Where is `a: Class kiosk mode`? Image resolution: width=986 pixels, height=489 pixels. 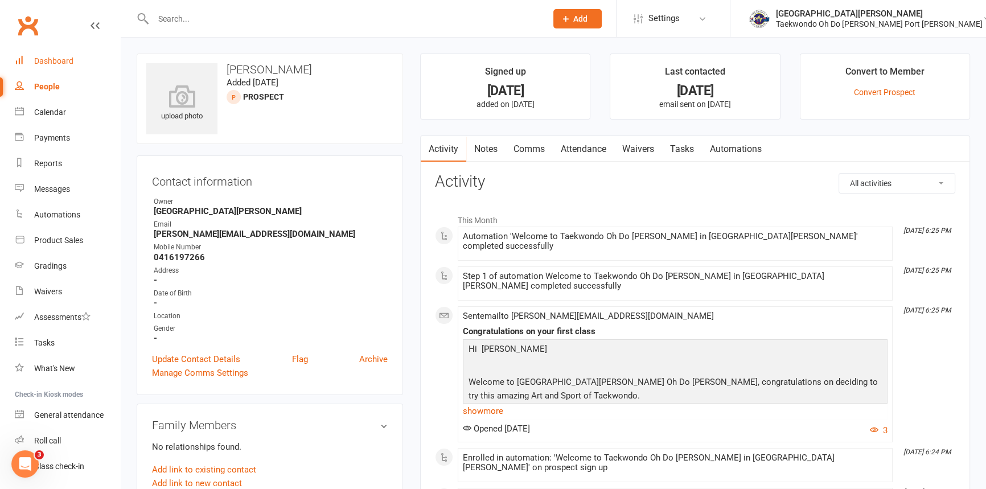
a: Class kiosk mode is located at coordinates (67, 466).